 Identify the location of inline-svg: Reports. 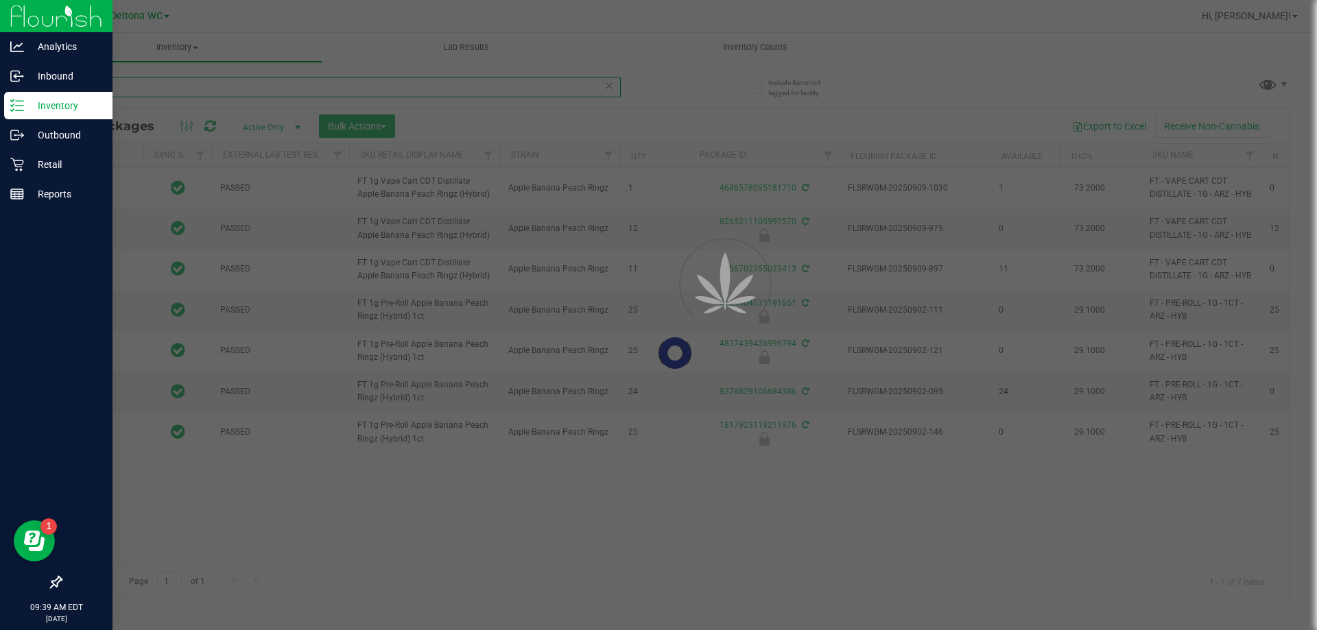
(17, 194).